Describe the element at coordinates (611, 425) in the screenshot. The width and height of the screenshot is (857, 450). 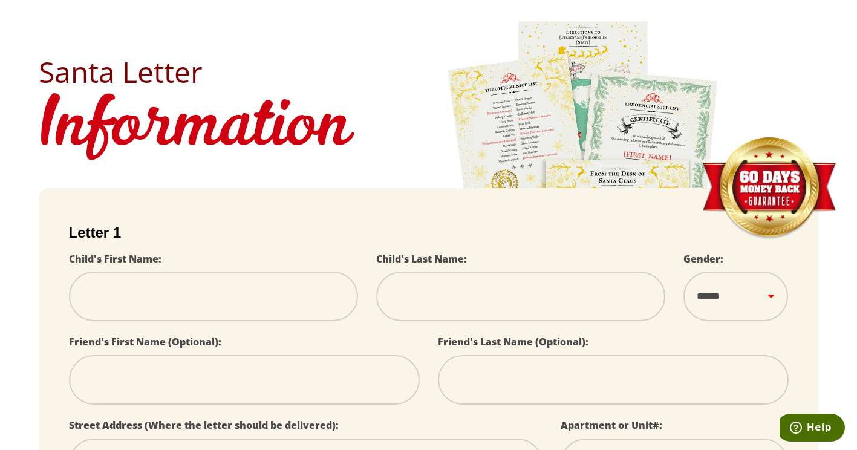
I see `label: Apartment or Unit#:` at that location.